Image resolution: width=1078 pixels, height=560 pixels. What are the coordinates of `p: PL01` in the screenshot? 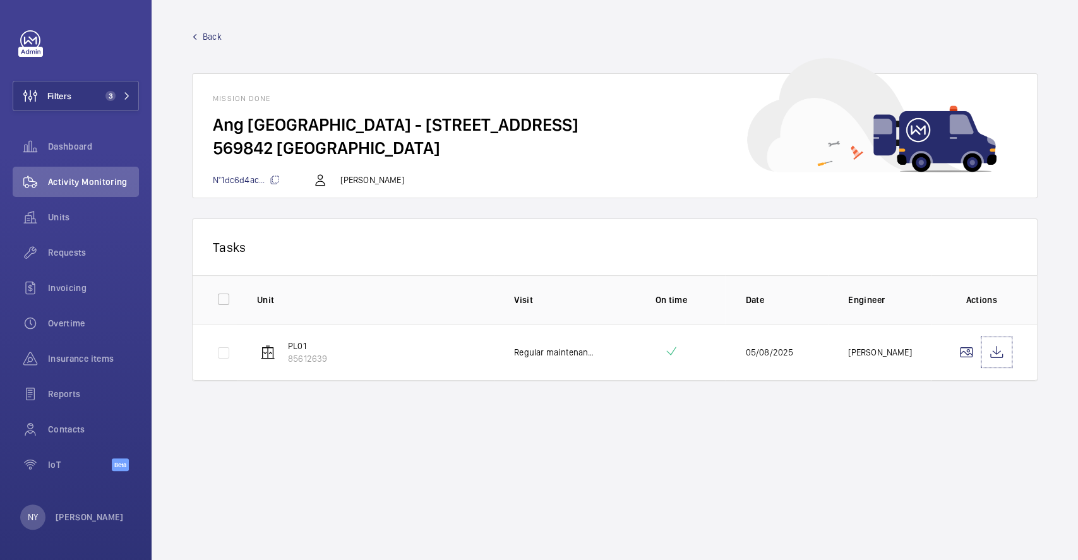 It's located at (308, 346).